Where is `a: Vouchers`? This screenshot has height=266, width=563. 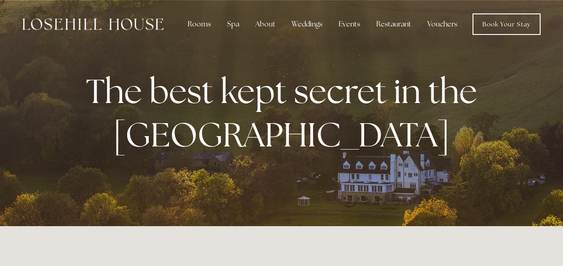
a: Vouchers is located at coordinates (442, 24).